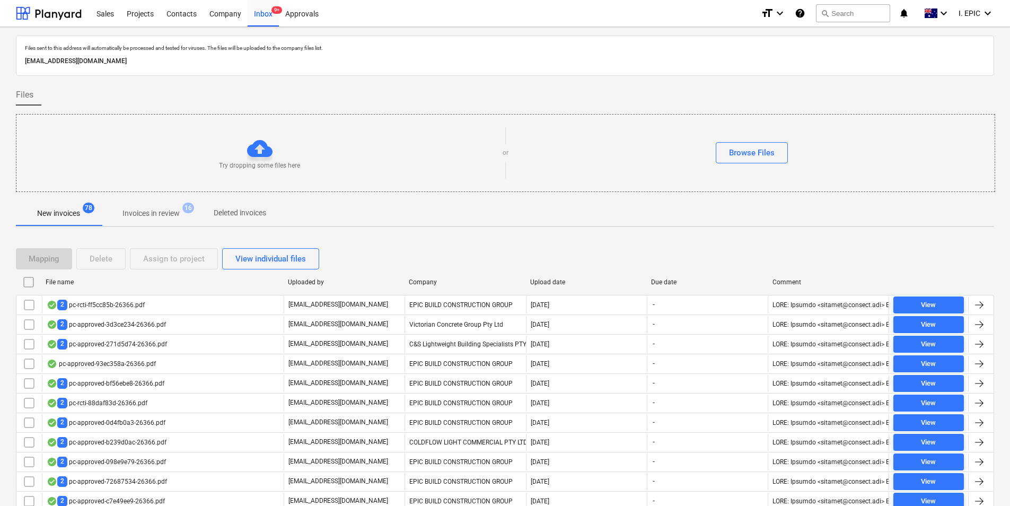  Describe the element at coordinates (828, 282) in the screenshot. I see `div: Comment` at that location.